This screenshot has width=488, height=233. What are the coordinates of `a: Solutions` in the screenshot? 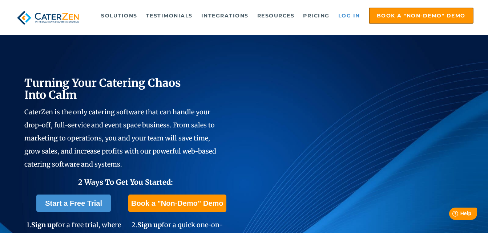 It's located at (119, 16).